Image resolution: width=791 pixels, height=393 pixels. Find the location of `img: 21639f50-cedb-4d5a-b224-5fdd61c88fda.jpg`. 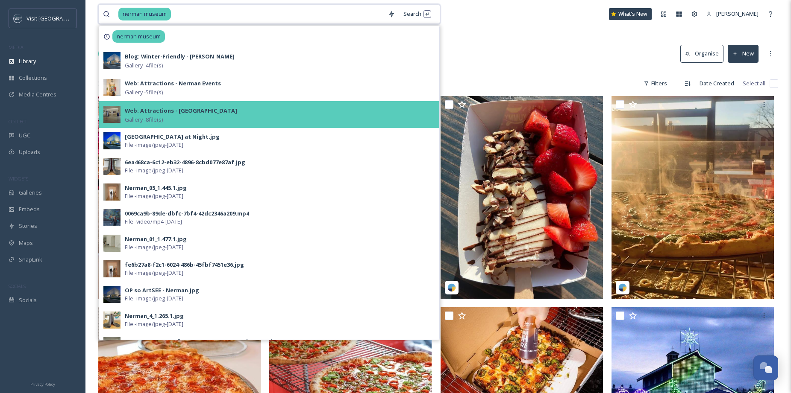

img: 21639f50-cedb-4d5a-b224-5fdd61c88fda.jpg is located at coordinates (112, 218).